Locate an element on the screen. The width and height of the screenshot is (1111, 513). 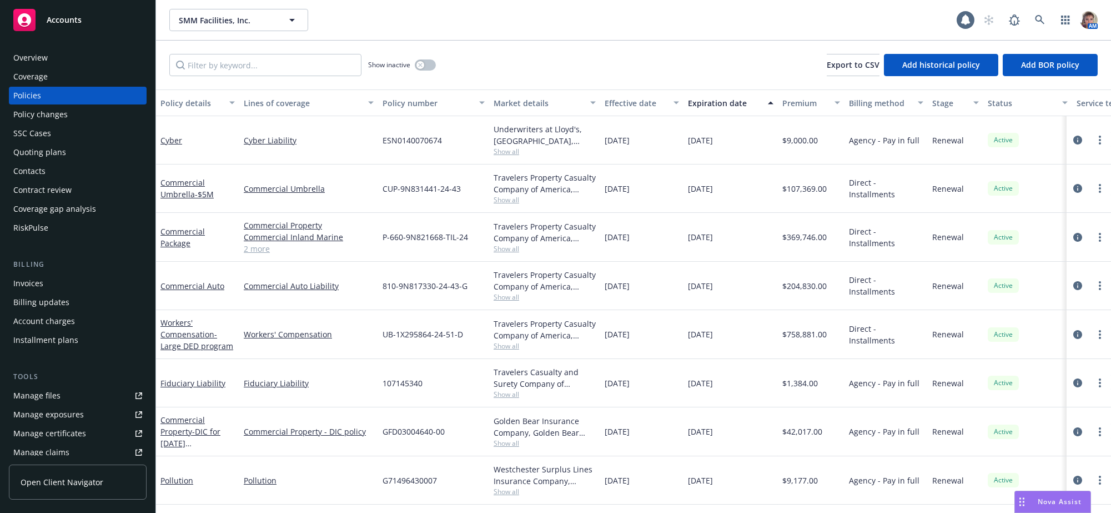
span: Add BOR policy is located at coordinates (1050, 64).